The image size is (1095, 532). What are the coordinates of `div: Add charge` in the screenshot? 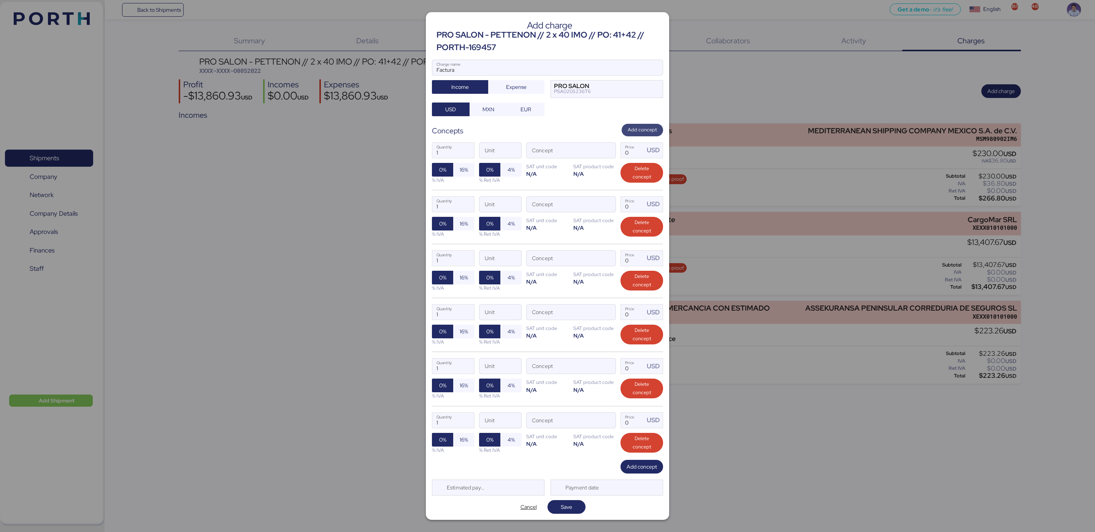 It's located at (550, 25).